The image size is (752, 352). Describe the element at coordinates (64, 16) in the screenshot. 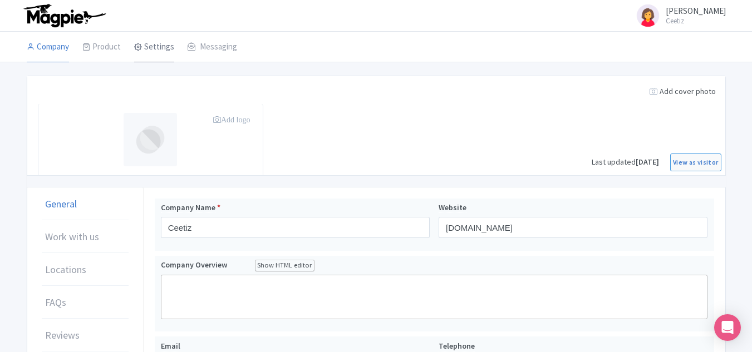

I see `img: logo-ab69f6fb50320c5b225c76a69d11143b.png` at that location.